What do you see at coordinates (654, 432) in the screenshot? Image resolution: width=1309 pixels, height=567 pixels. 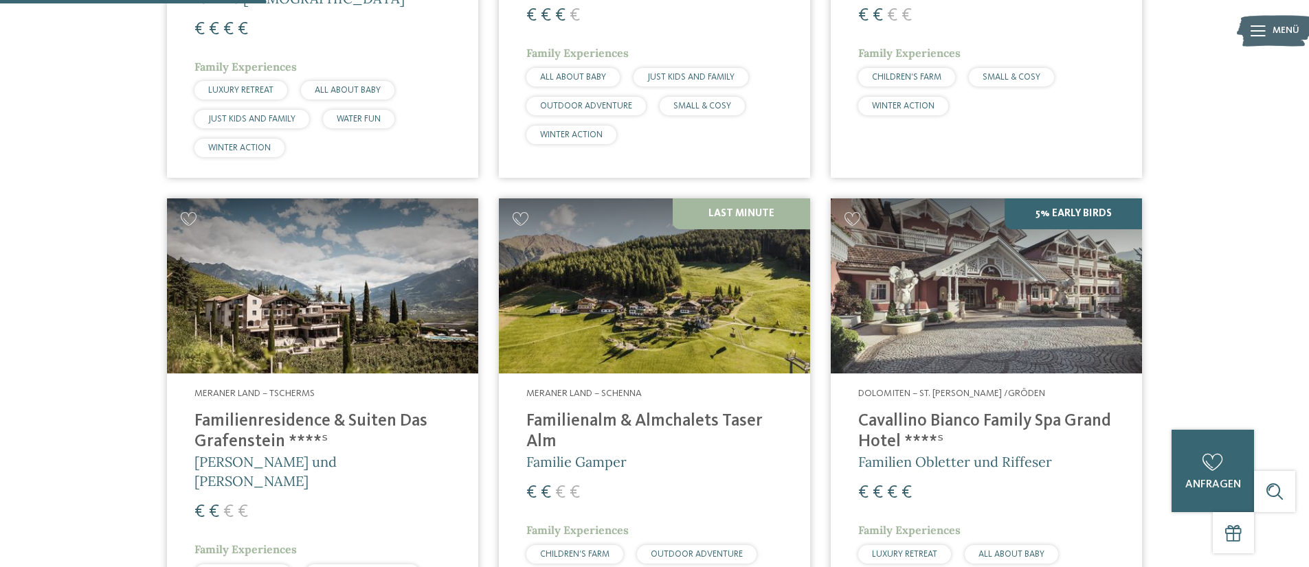 I see `h4: Familienalm & Almchalets Taser Alm` at bounding box center [654, 432].